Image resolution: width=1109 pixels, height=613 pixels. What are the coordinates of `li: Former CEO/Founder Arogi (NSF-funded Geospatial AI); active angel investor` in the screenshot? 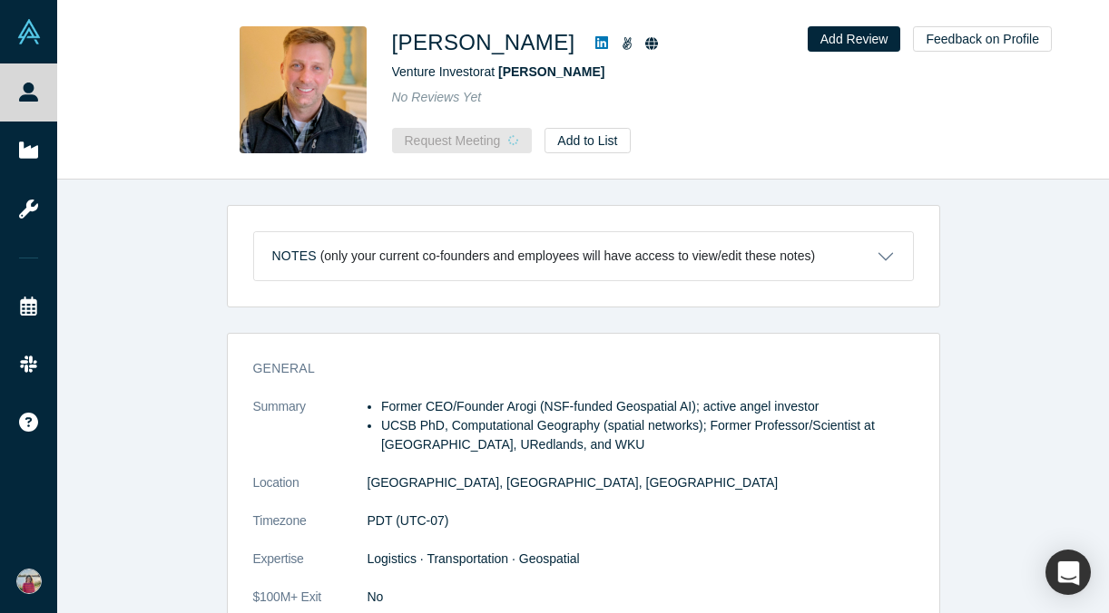 It's located at (647, 407).